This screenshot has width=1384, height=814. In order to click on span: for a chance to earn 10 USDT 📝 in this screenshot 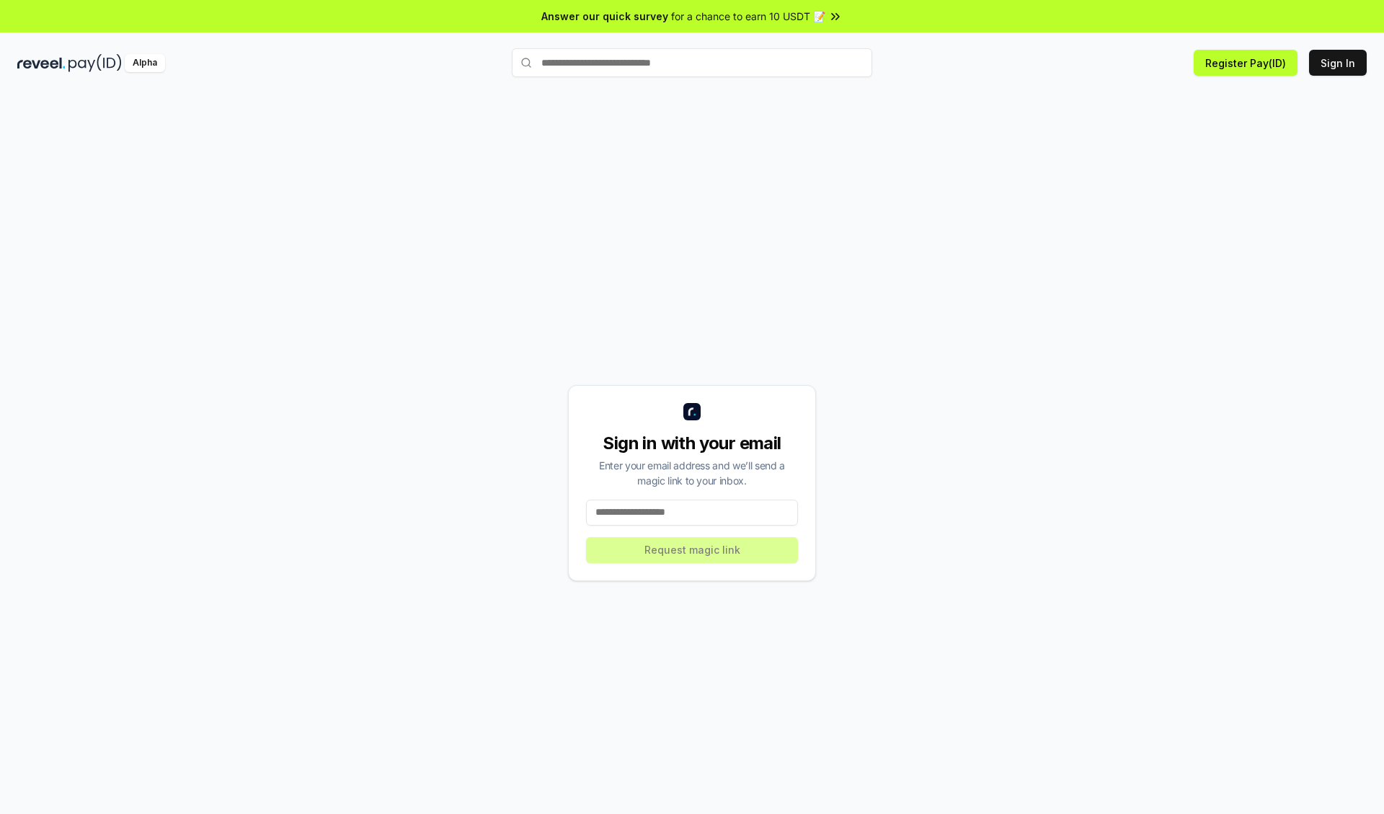, I will do `click(748, 16)`.